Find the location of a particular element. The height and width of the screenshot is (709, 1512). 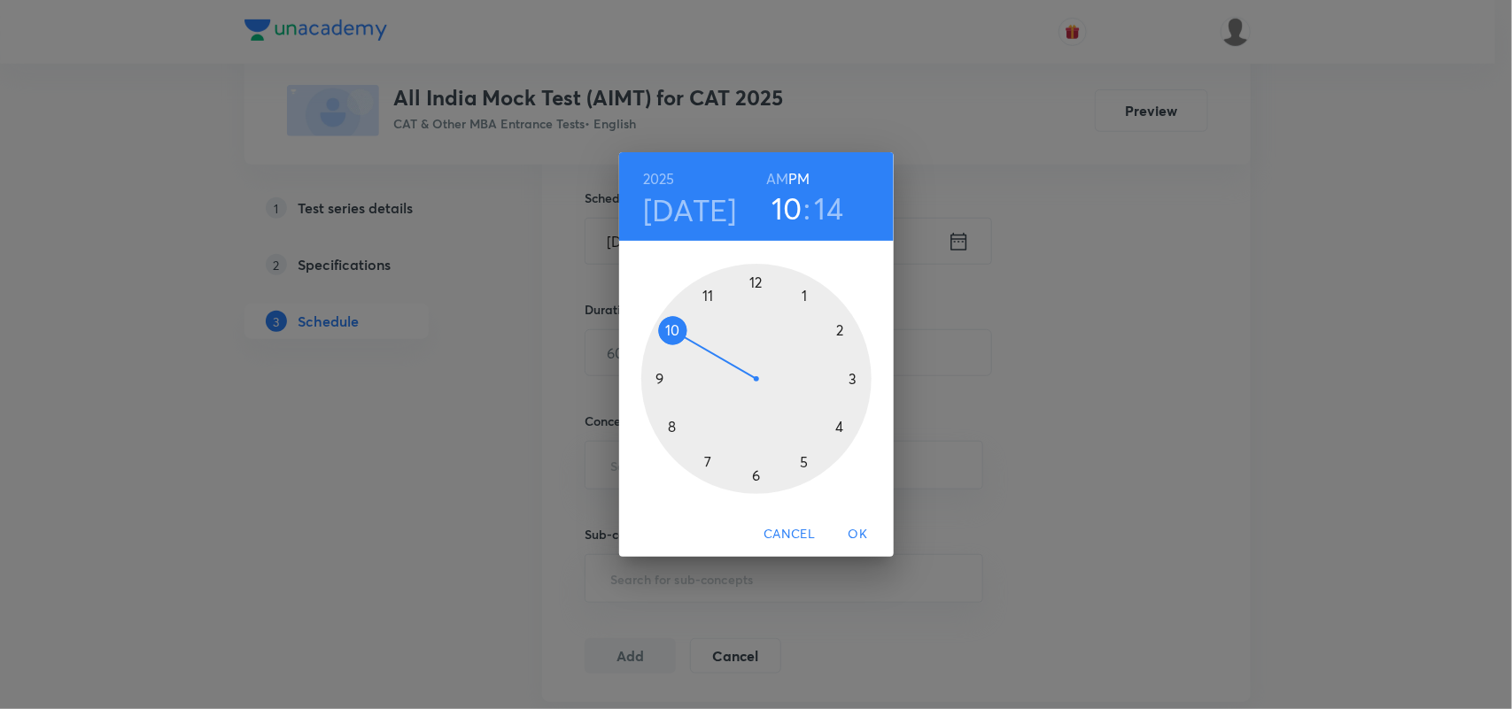

h6: 2025 is located at coordinates (659, 179).